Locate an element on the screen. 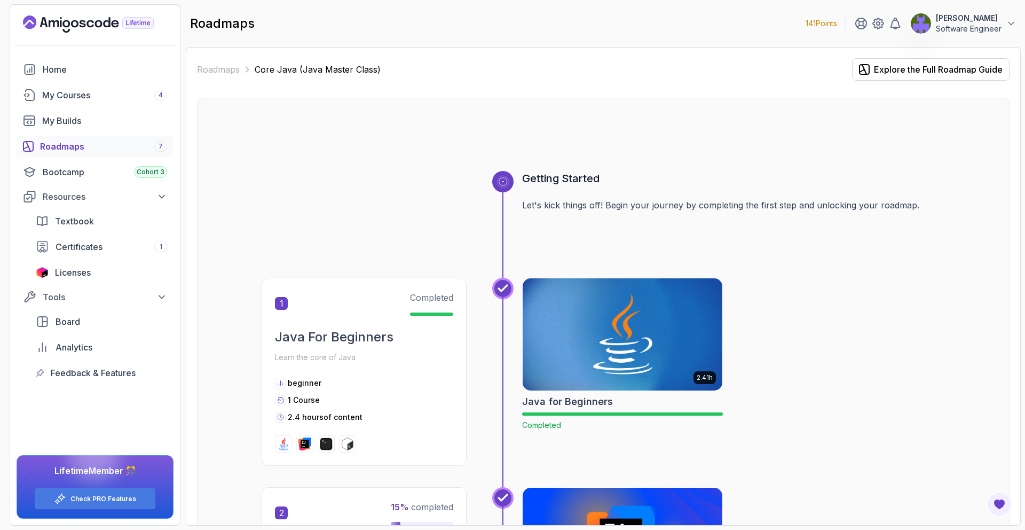  p: Learn the core of Java is located at coordinates (364, 357).